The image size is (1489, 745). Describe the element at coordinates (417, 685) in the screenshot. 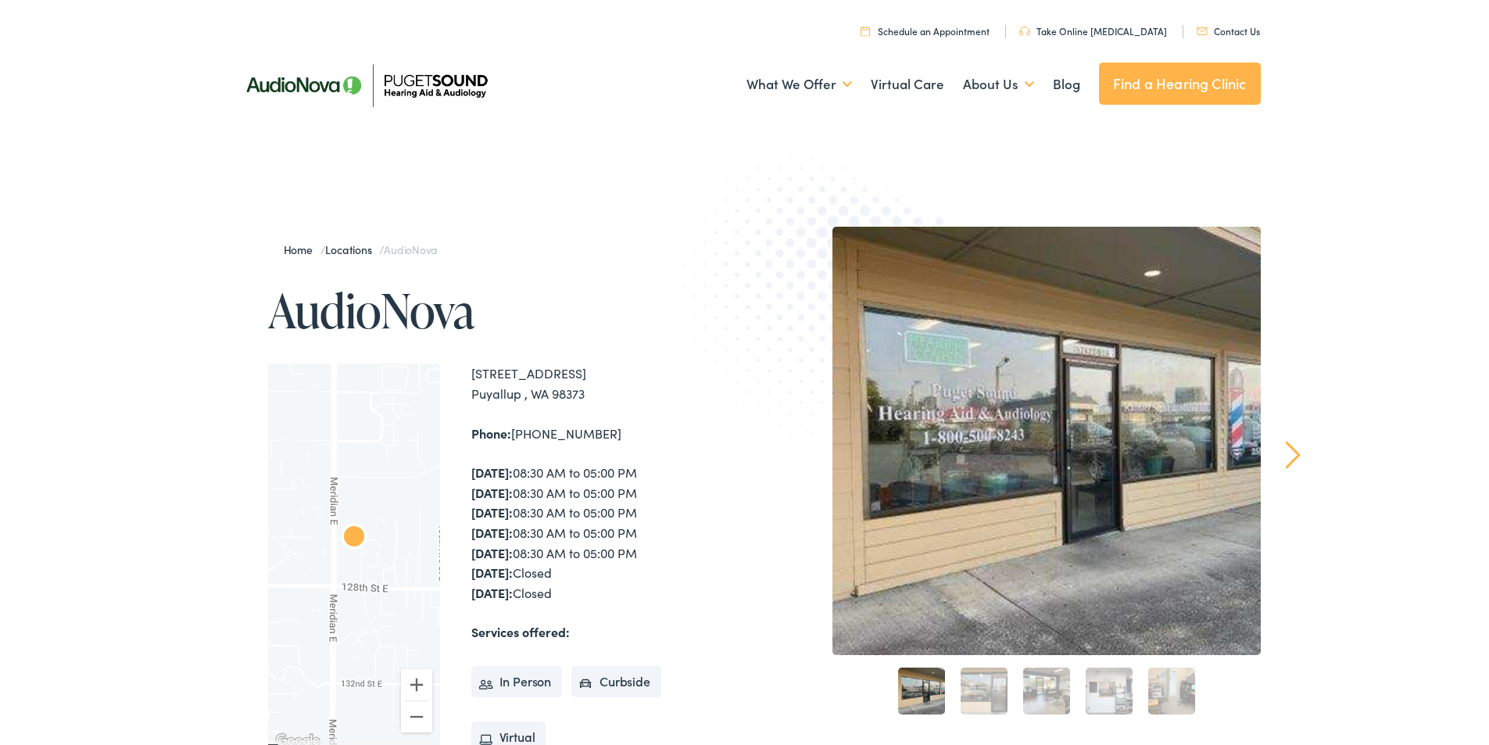

I see `button: Zoom in` at that location.